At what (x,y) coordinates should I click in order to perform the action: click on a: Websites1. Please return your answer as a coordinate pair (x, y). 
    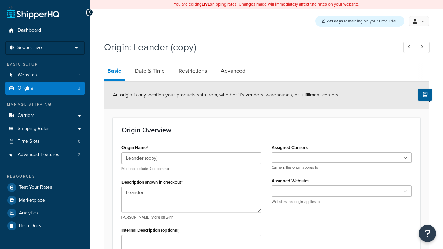
    Looking at the image, I should click on (45, 75).